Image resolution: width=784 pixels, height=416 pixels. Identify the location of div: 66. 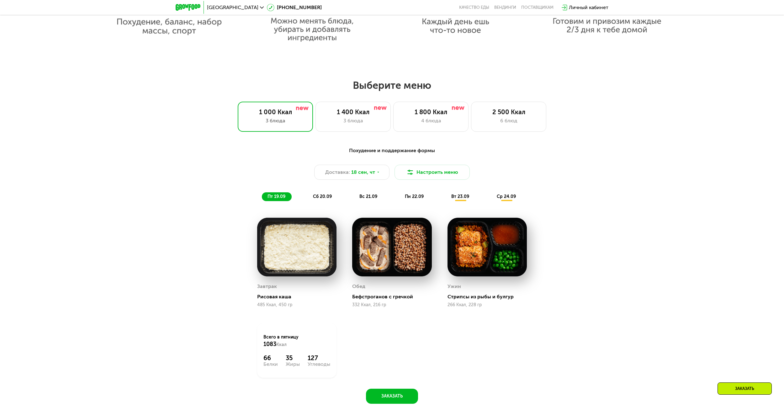
(271, 358).